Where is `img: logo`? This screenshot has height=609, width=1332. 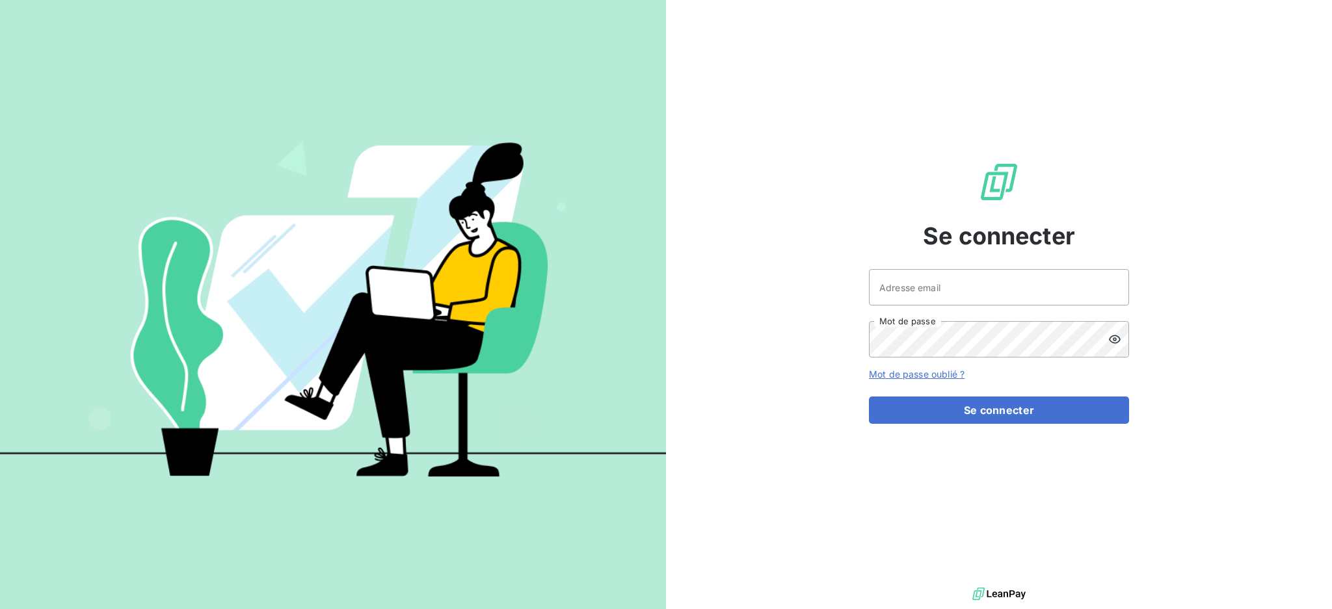 img: logo is located at coordinates (999, 594).